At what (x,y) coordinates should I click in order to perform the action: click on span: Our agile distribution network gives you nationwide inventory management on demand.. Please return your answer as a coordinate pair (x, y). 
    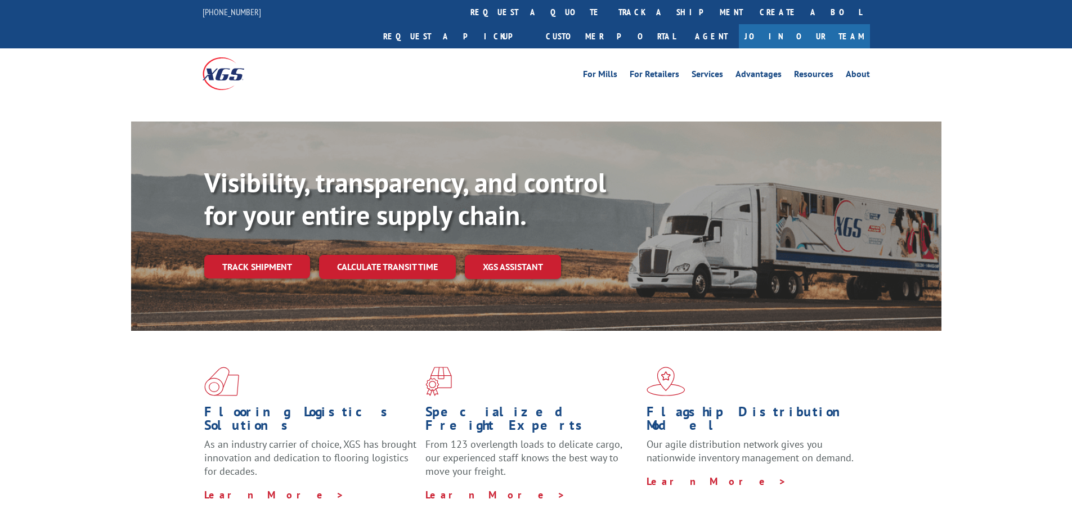
    Looking at the image, I should click on (750, 451).